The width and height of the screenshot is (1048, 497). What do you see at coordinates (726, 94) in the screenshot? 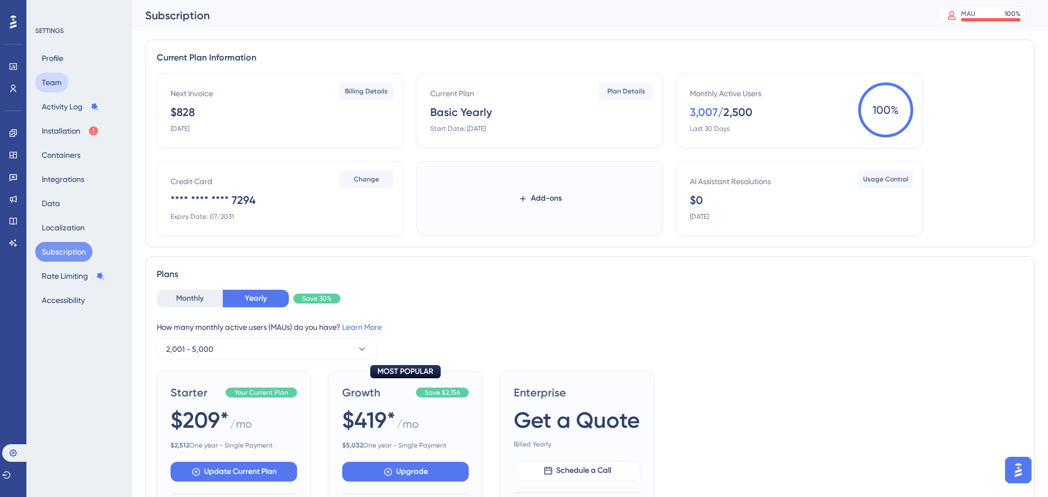
I see `div: Monthly Active Users` at bounding box center [726, 94].